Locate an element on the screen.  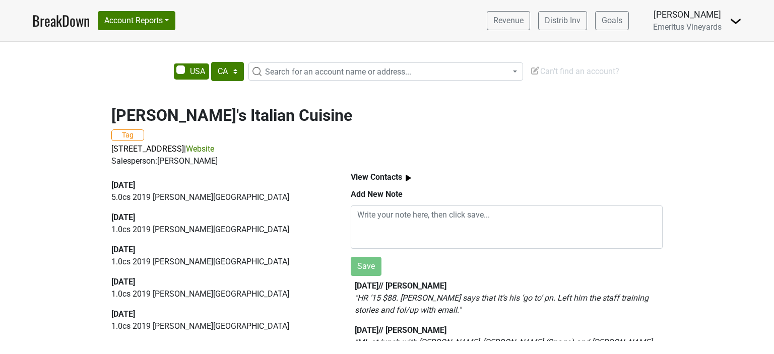
button: Save is located at coordinates (366, 267).